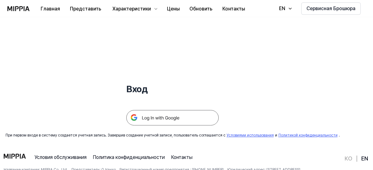 Image resolution: width=373 pixels, height=170 pixels. Describe the element at coordinates (134, 9) in the screenshot. I see `button: Характеристики` at that location.